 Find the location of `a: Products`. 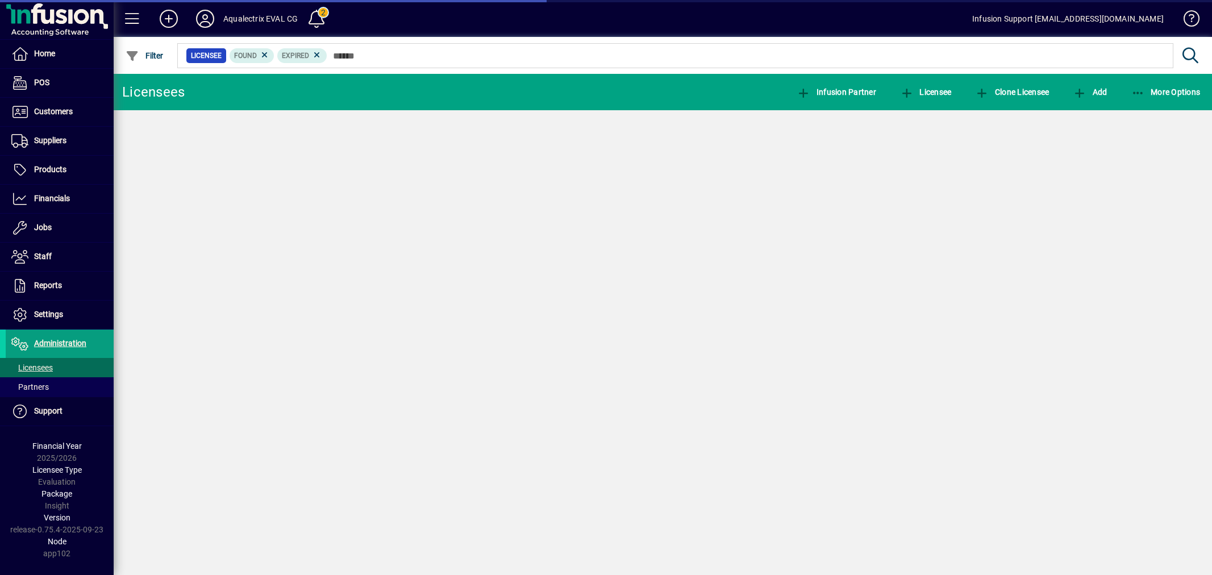

a: Products is located at coordinates (60, 170).